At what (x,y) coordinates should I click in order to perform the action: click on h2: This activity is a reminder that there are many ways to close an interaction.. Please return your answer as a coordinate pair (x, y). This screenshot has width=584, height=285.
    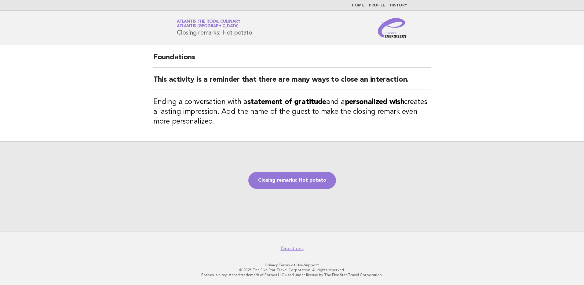
    Looking at the image, I should click on (292, 82).